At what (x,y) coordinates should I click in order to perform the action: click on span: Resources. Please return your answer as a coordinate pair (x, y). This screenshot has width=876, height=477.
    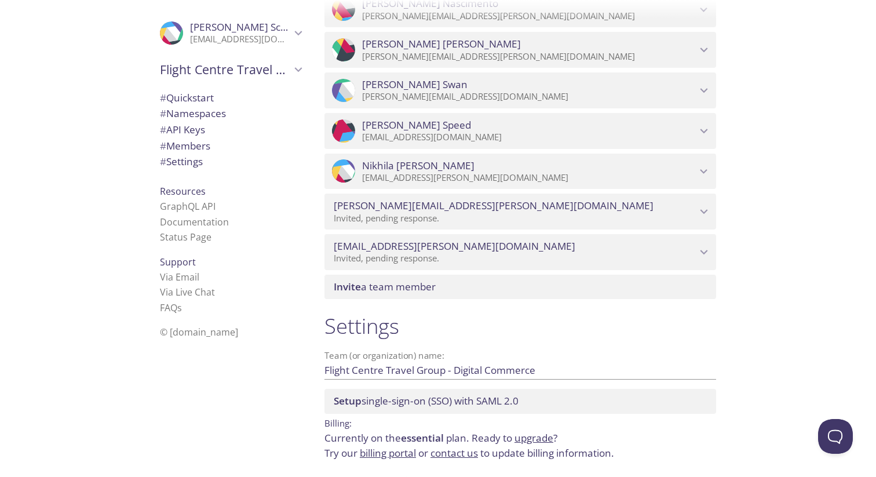
    Looking at the image, I should click on (183, 191).